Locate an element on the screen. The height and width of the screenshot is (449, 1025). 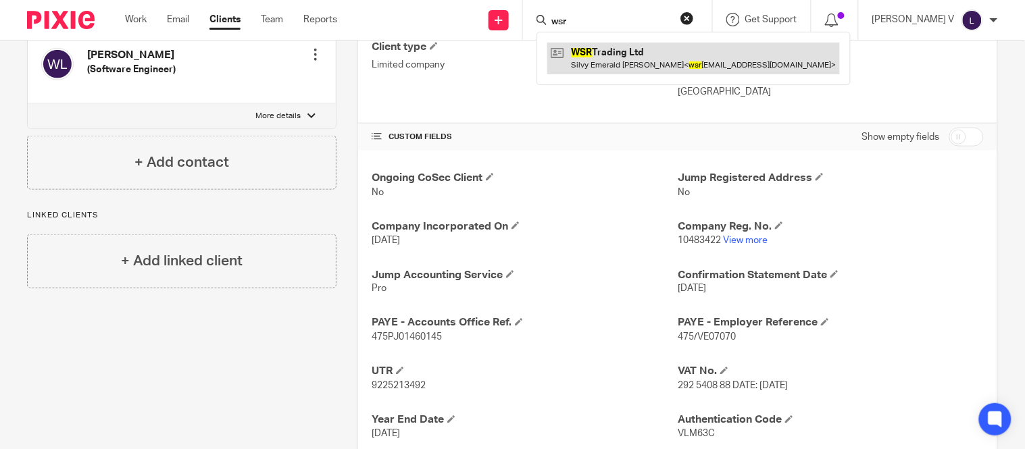
a: Email is located at coordinates (178, 20).